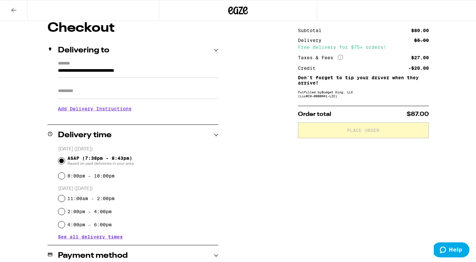  What do you see at coordinates (90, 237) in the screenshot?
I see `button: See all delivery times` at bounding box center [90, 237].